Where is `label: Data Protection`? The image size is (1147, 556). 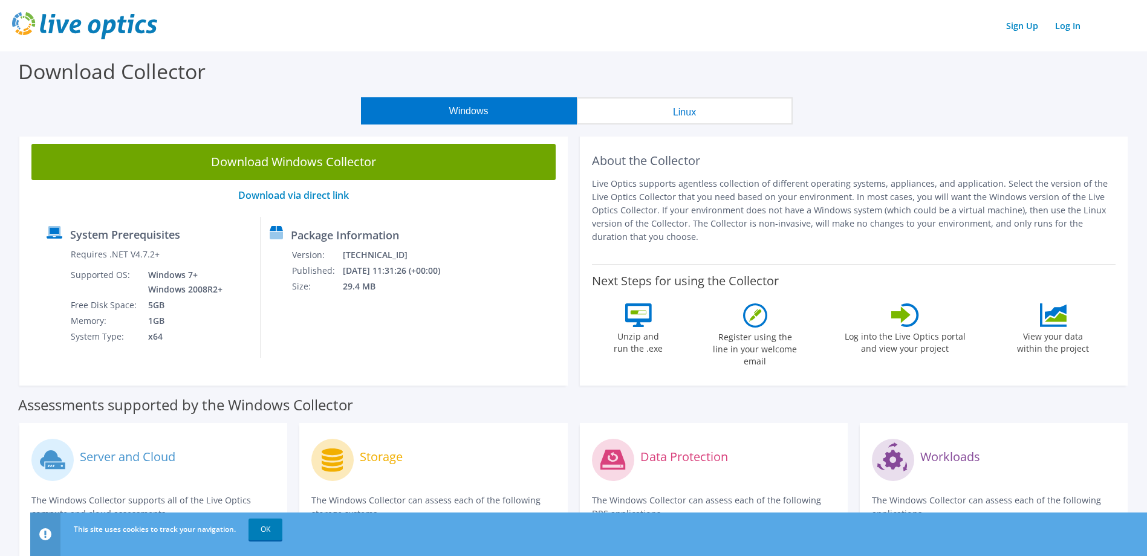 label: Data Protection is located at coordinates (684, 457).